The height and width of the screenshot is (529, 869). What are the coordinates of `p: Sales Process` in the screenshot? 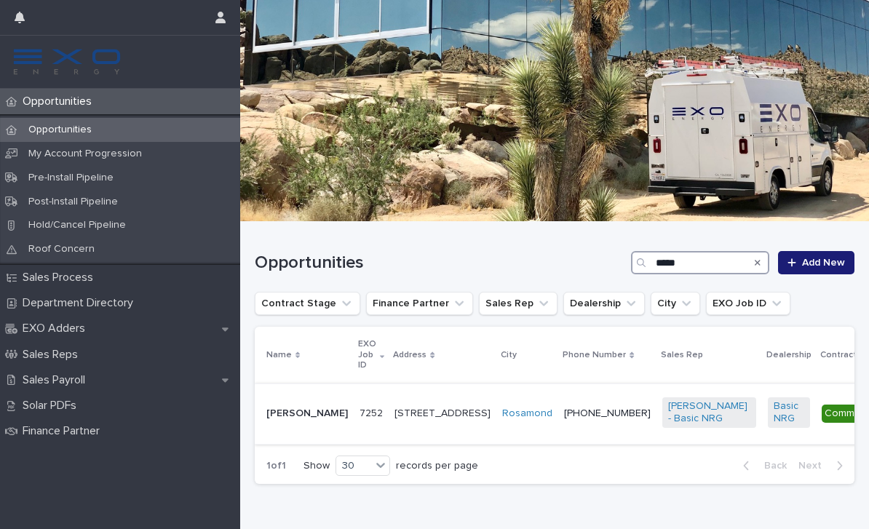 It's located at (60, 277).